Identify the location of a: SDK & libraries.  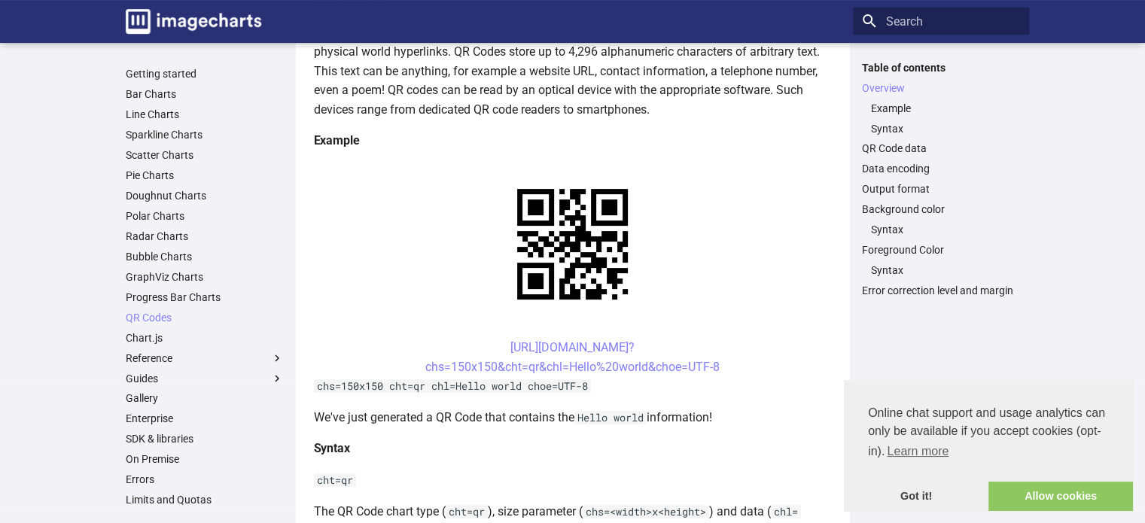
(205, 439).